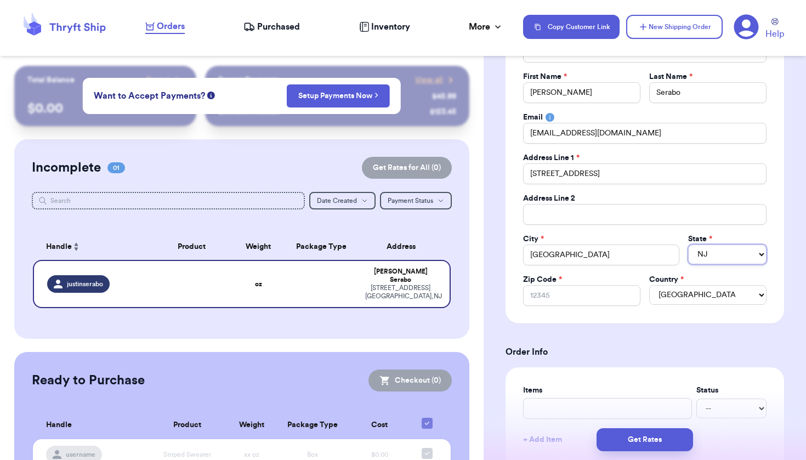 The height and width of the screenshot is (460, 806). I want to click on label: Email, so click(533, 117).